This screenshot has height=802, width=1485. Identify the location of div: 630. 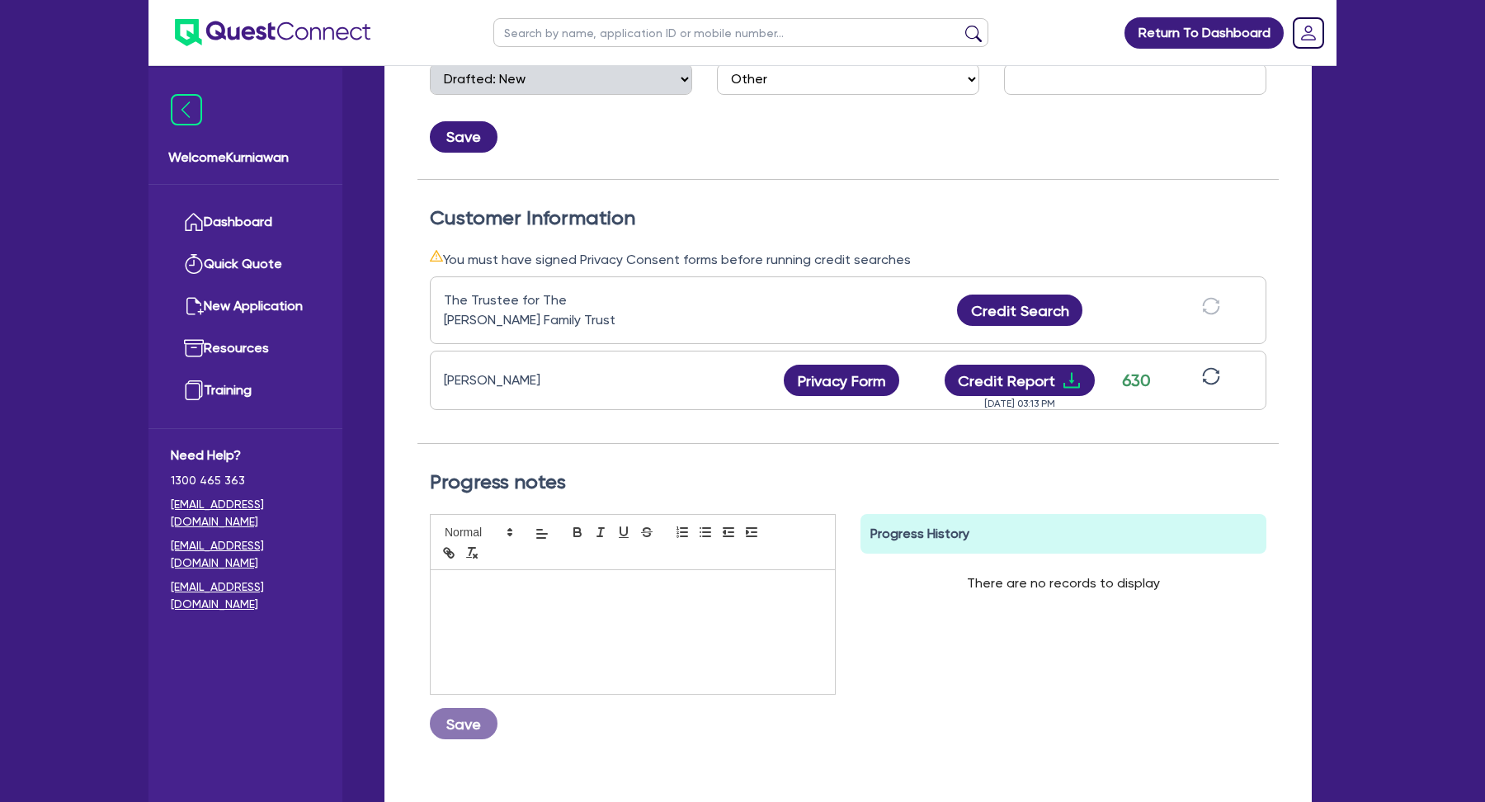
(1136, 380).